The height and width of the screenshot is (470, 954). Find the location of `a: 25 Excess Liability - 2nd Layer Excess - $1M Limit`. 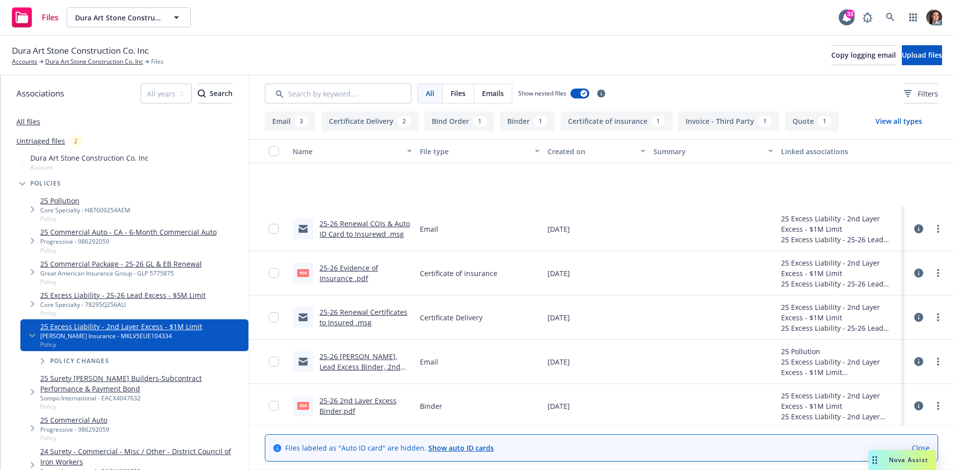

a: 25 Excess Liability - 2nd Layer Excess - $1M Limit is located at coordinates (121, 326).